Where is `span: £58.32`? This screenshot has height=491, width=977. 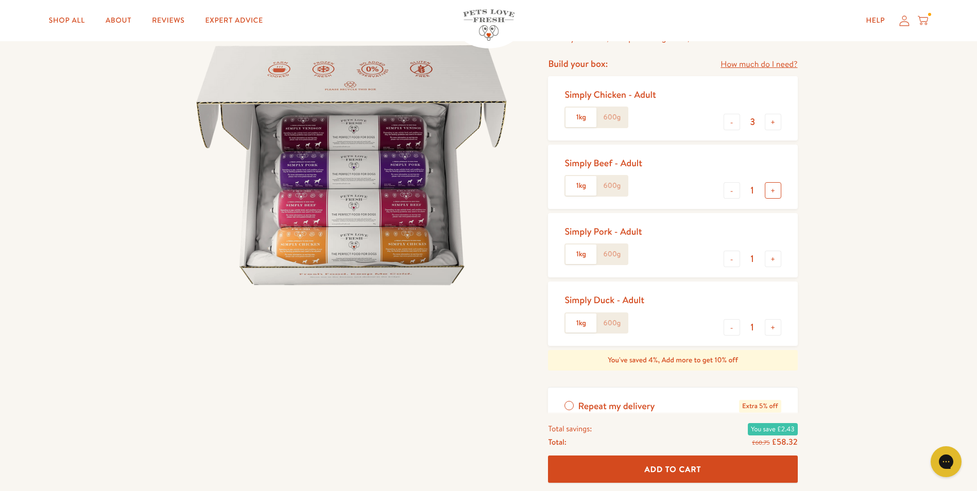
span: £58.32 is located at coordinates (784, 442).